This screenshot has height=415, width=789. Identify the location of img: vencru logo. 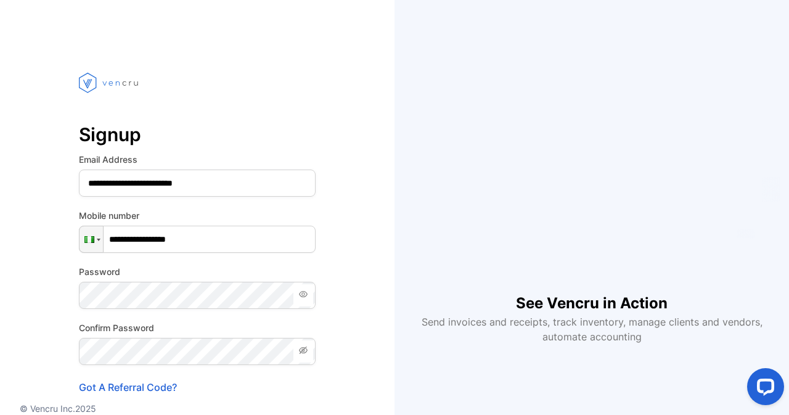
(110, 83).